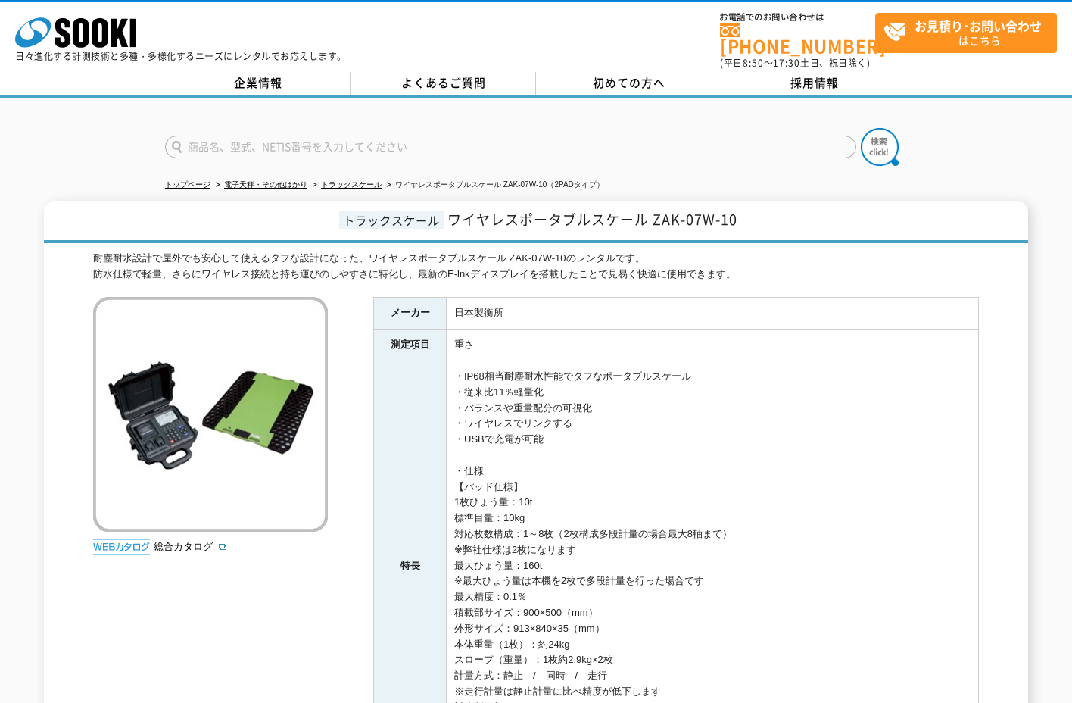 This screenshot has width=1072, height=703. I want to click on p: 日々進化する計測技術と多種・多様化するニーズにレンタルでお応えします。, so click(181, 56).